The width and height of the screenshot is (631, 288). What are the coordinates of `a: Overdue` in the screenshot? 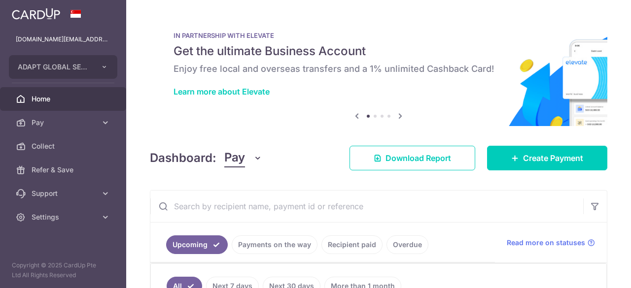 It's located at (407, 245).